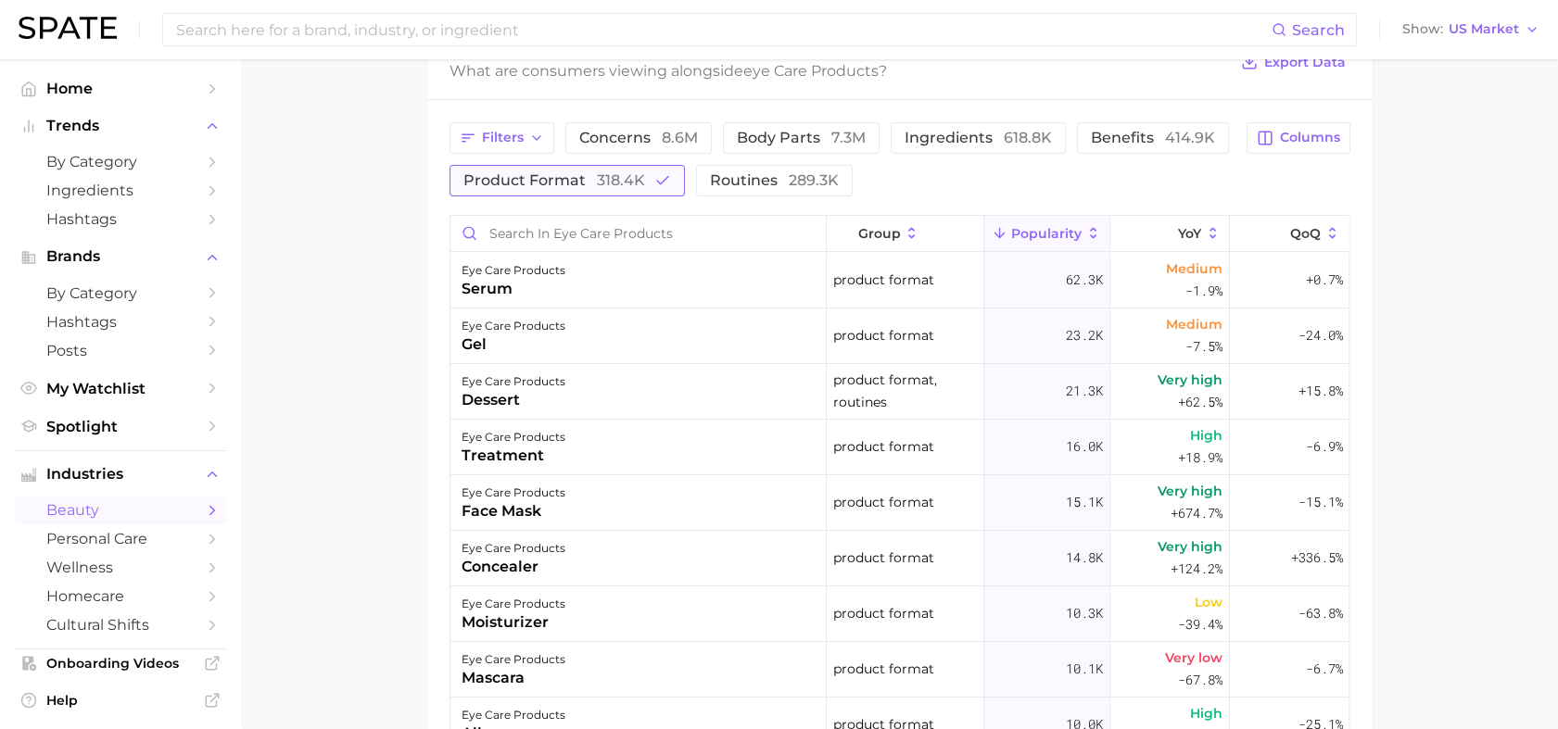 The image size is (1558, 729). Describe the element at coordinates (1200, 680) in the screenshot. I see `span: -67.8%` at that location.